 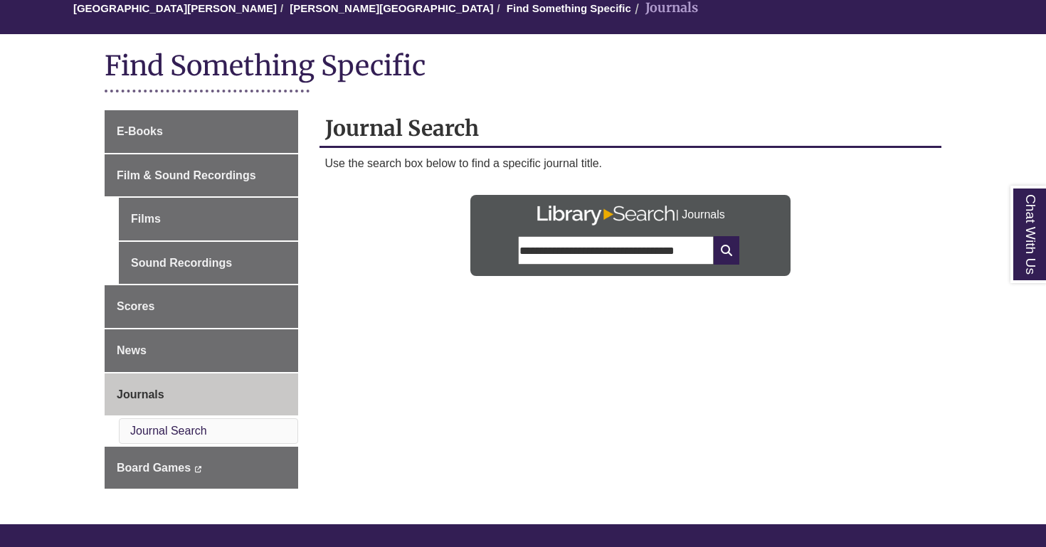 I want to click on div: Guide Page Menu, so click(x=201, y=299).